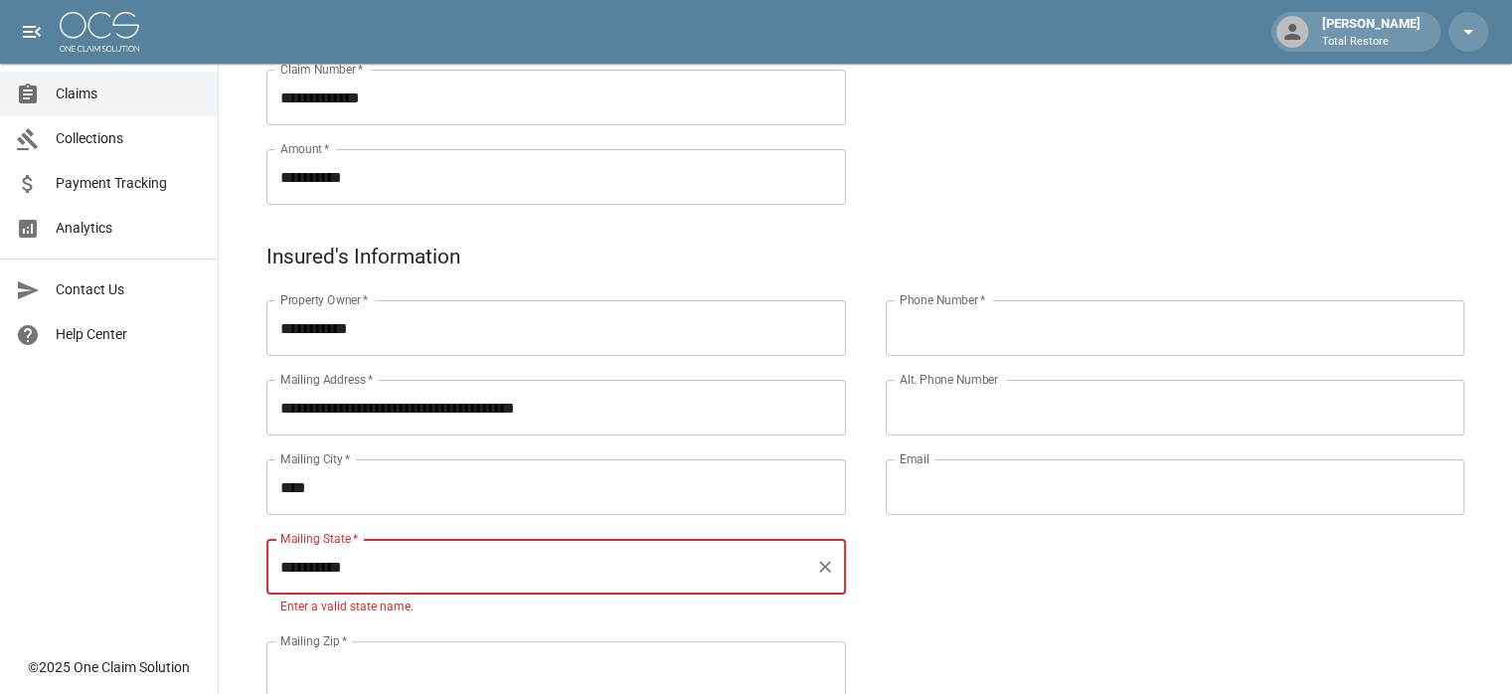 The width and height of the screenshot is (1512, 694). What do you see at coordinates (128, 93) in the screenshot?
I see `span: Claims` at bounding box center [128, 93].